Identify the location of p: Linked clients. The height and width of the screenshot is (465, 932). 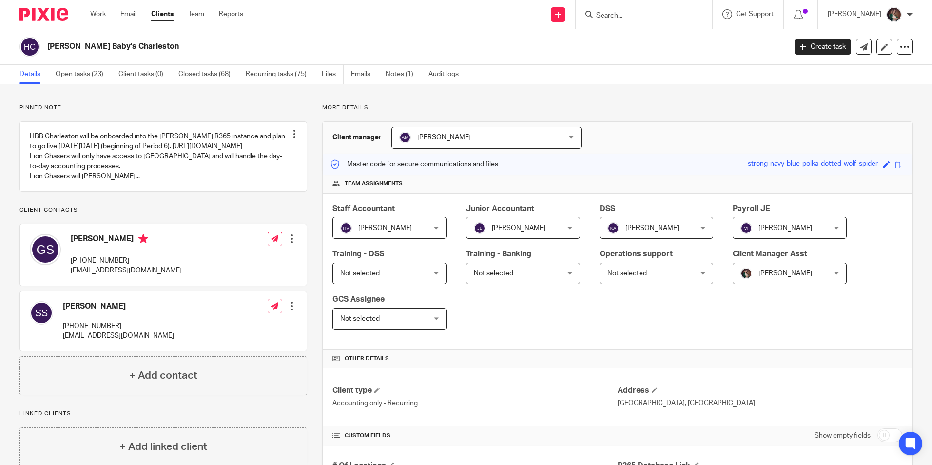
(163, 414).